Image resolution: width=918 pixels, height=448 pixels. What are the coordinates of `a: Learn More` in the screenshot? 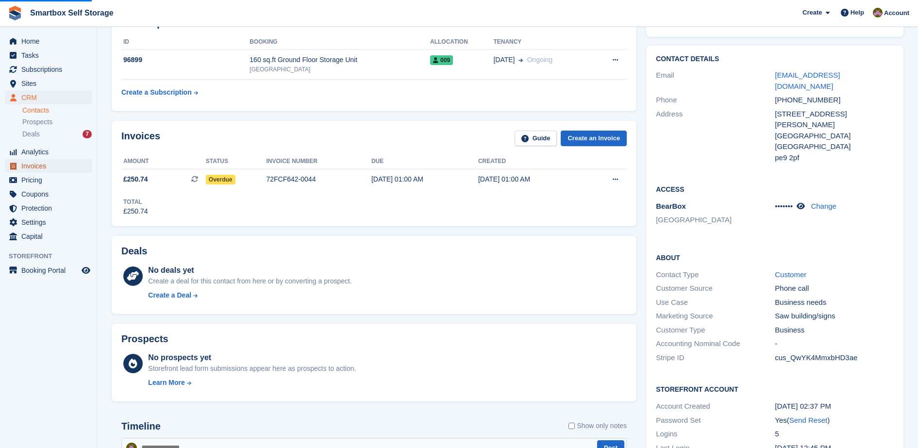 It's located at (252, 382).